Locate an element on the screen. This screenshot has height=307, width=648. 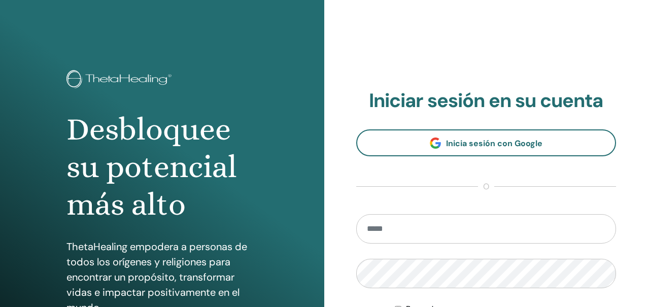
a: Inicia sesión con Google is located at coordinates (486, 143).